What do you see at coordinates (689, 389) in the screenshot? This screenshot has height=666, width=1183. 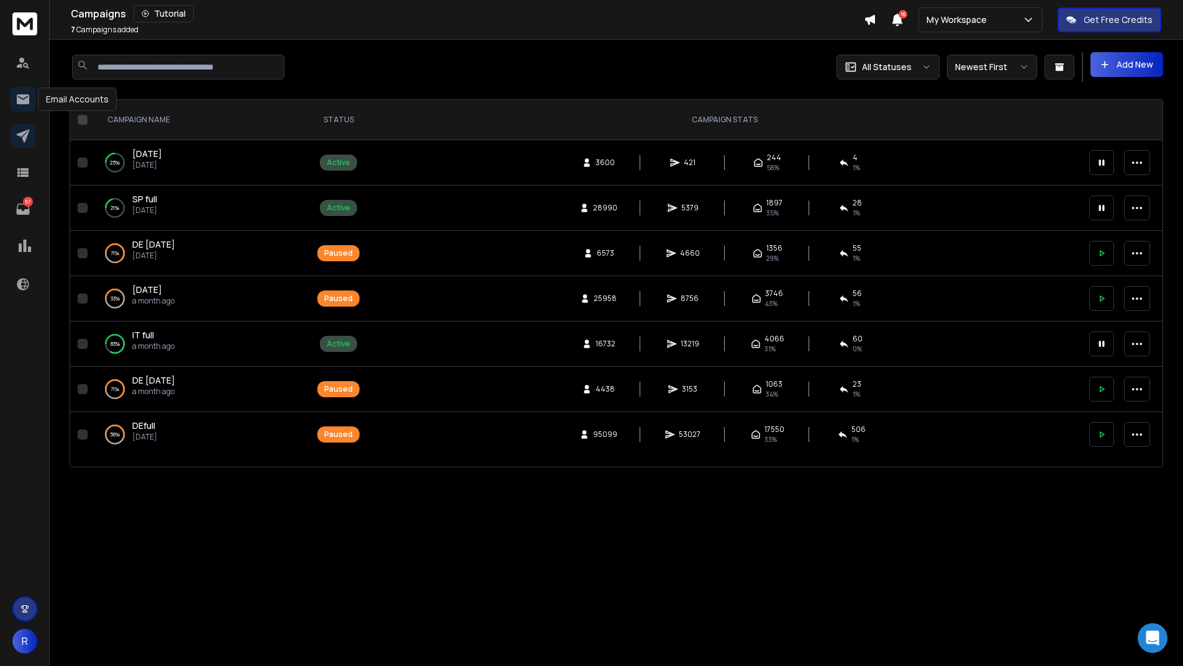 I see `span: 3153` at bounding box center [689, 389].